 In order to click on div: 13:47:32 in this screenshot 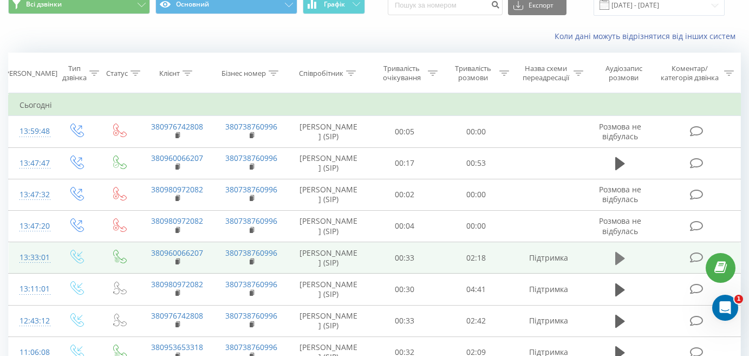, I will do `click(31, 194)`.